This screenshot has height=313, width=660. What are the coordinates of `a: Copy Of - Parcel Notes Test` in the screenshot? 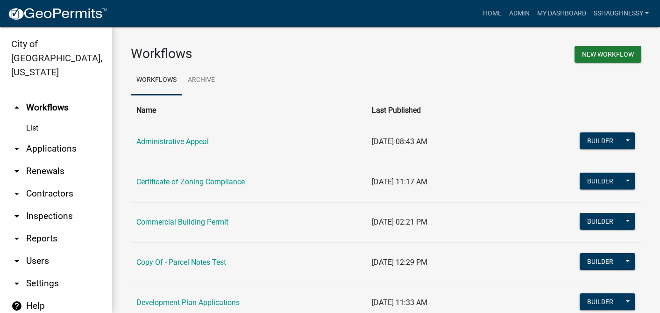 It's located at (181, 262).